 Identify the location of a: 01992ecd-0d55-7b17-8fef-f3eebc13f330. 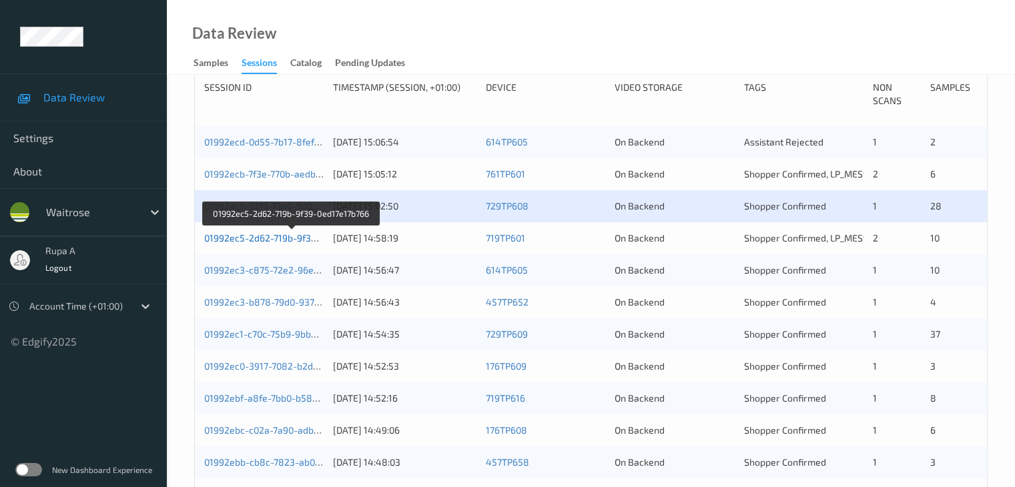
(290, 141).